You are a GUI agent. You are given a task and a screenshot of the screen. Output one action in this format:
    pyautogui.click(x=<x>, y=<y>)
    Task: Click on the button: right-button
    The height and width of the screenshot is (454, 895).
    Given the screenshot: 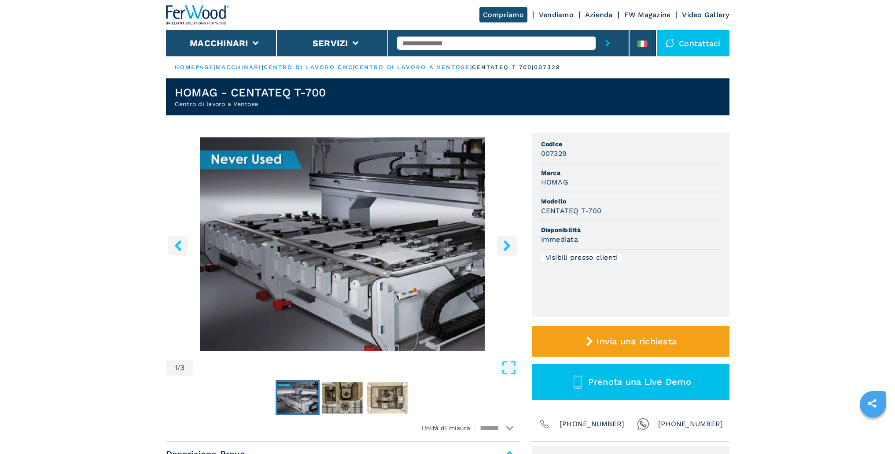 What is the action you would take?
    pyautogui.click(x=507, y=245)
    